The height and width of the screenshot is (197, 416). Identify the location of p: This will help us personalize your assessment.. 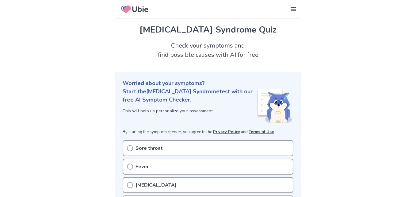
(190, 111).